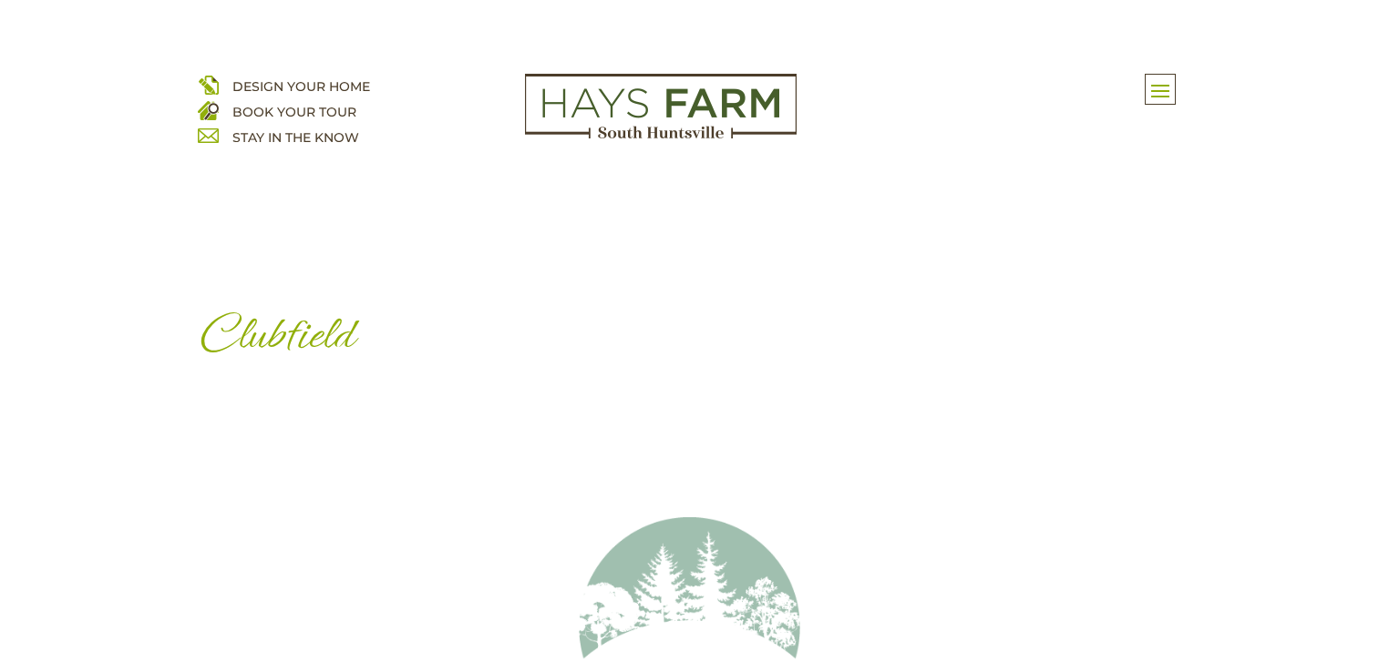 The width and height of the screenshot is (1379, 672). I want to click on img: Logo, so click(661, 107).